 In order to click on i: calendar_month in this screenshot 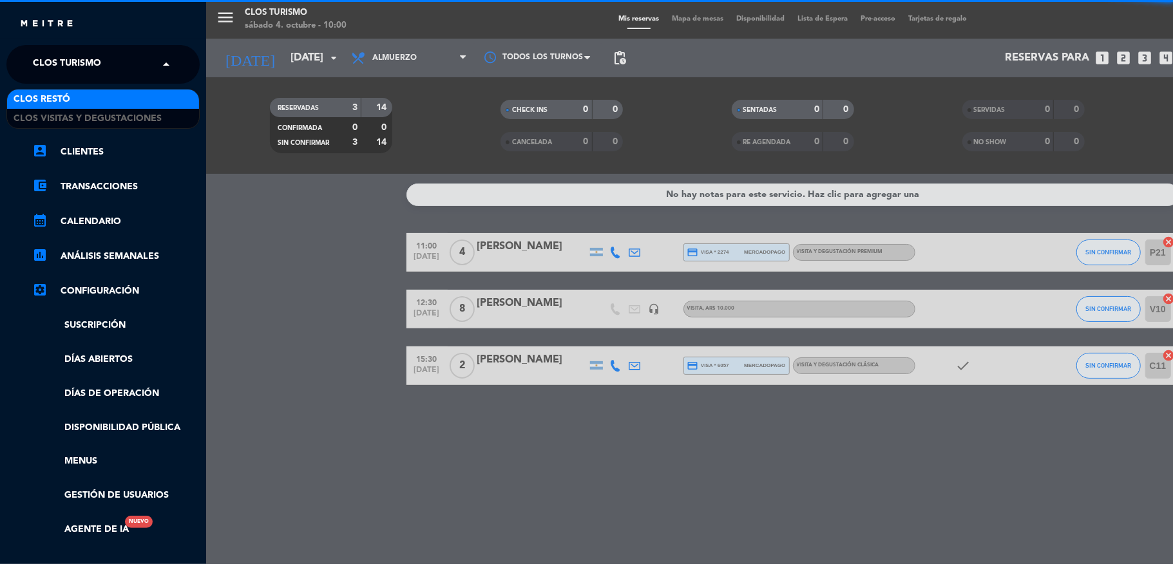, I will do `click(40, 220)`.